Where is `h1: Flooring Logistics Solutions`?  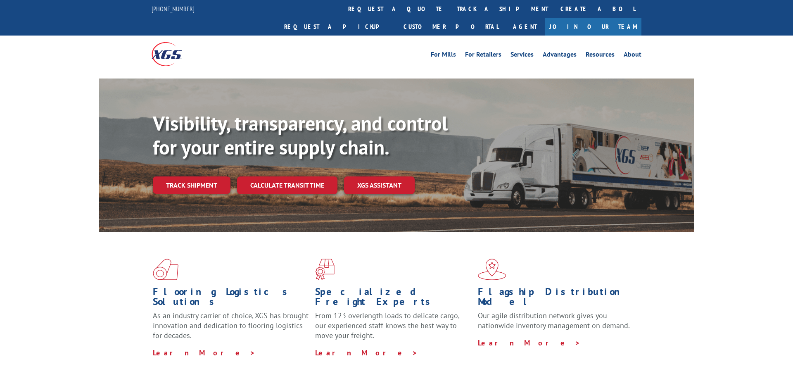 h1: Flooring Logistics Solutions is located at coordinates (231, 299).